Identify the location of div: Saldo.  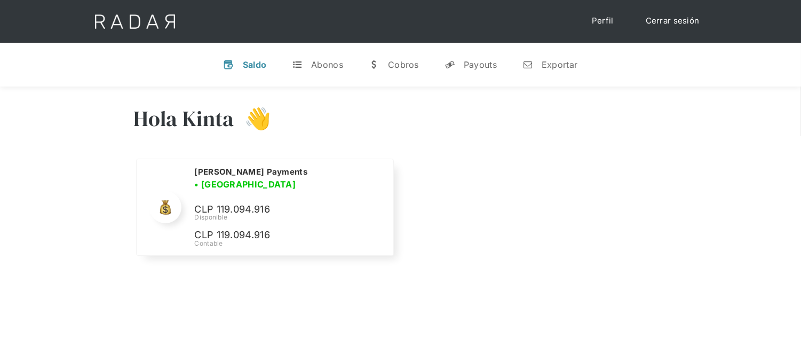
(255, 65).